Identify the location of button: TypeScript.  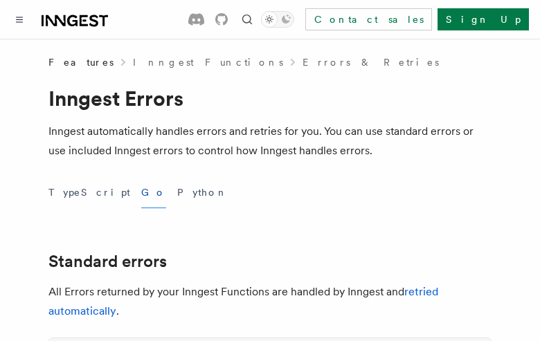
(89, 193).